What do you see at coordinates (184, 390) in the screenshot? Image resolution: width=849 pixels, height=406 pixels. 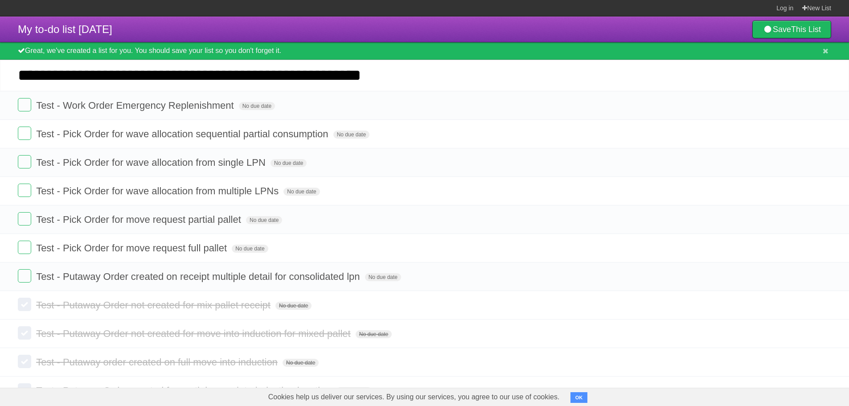 I see `span: Test - Putaway Order created for partial move into induction location` at bounding box center [184, 390].